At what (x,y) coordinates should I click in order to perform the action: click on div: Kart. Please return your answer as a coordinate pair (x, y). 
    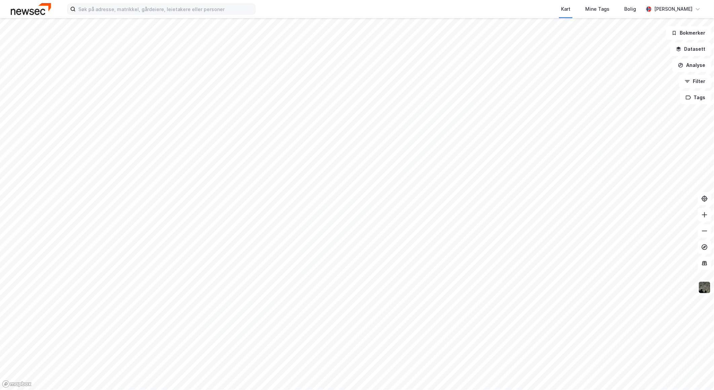
    Looking at the image, I should click on (566, 9).